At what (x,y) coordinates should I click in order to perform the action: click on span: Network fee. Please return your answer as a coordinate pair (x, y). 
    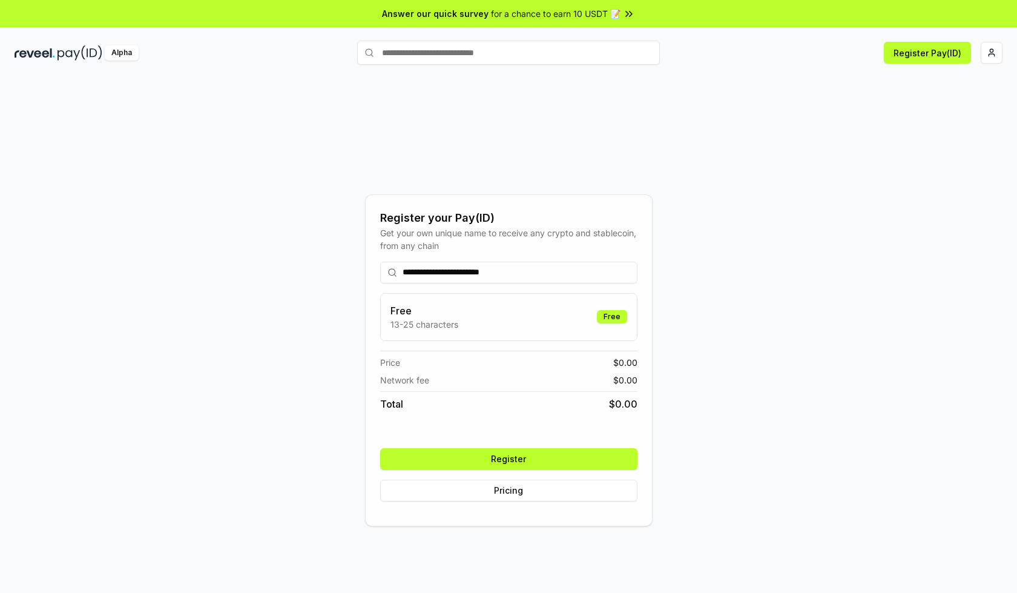
    Looking at the image, I should click on (405, 380).